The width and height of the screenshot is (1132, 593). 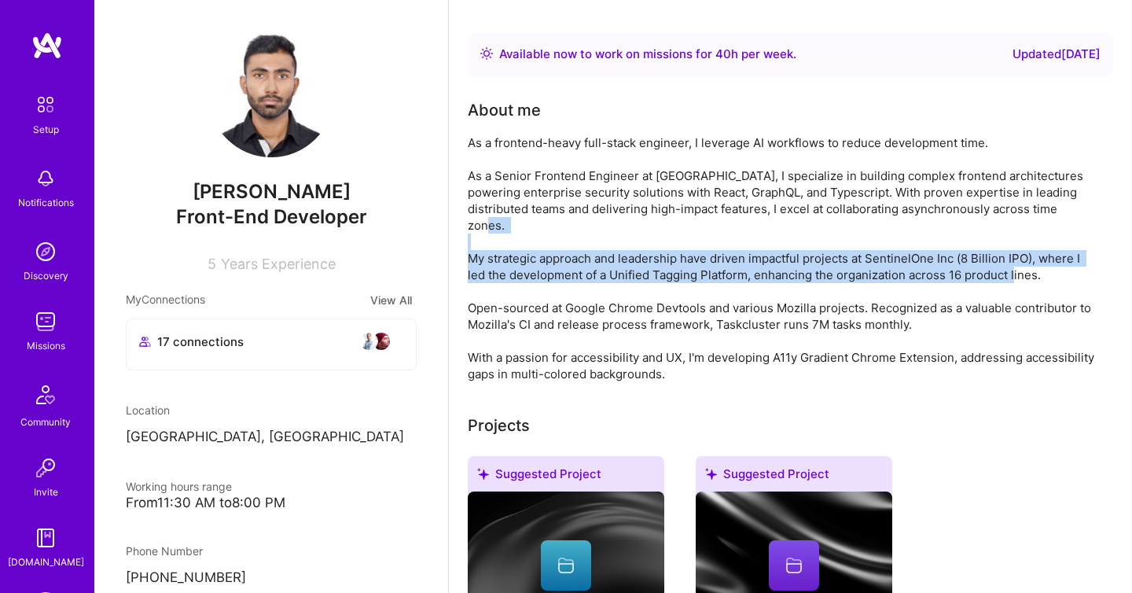 I want to click on div: Community, so click(x=46, y=421).